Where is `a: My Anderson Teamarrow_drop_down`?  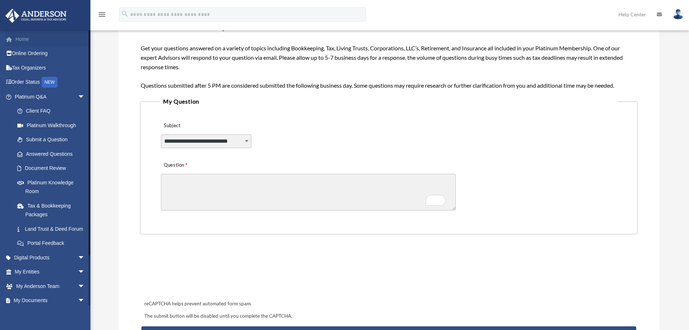
a: My Anderson Teamarrow_drop_down is located at coordinates (50, 286).